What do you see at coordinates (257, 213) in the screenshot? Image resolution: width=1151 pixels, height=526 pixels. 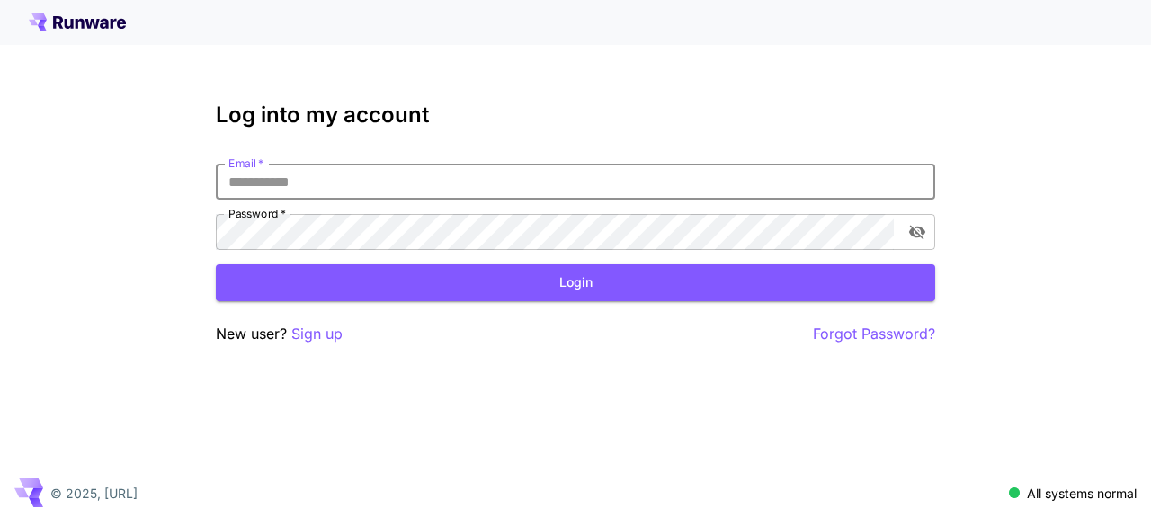 I see `label: Password` at bounding box center [257, 213].